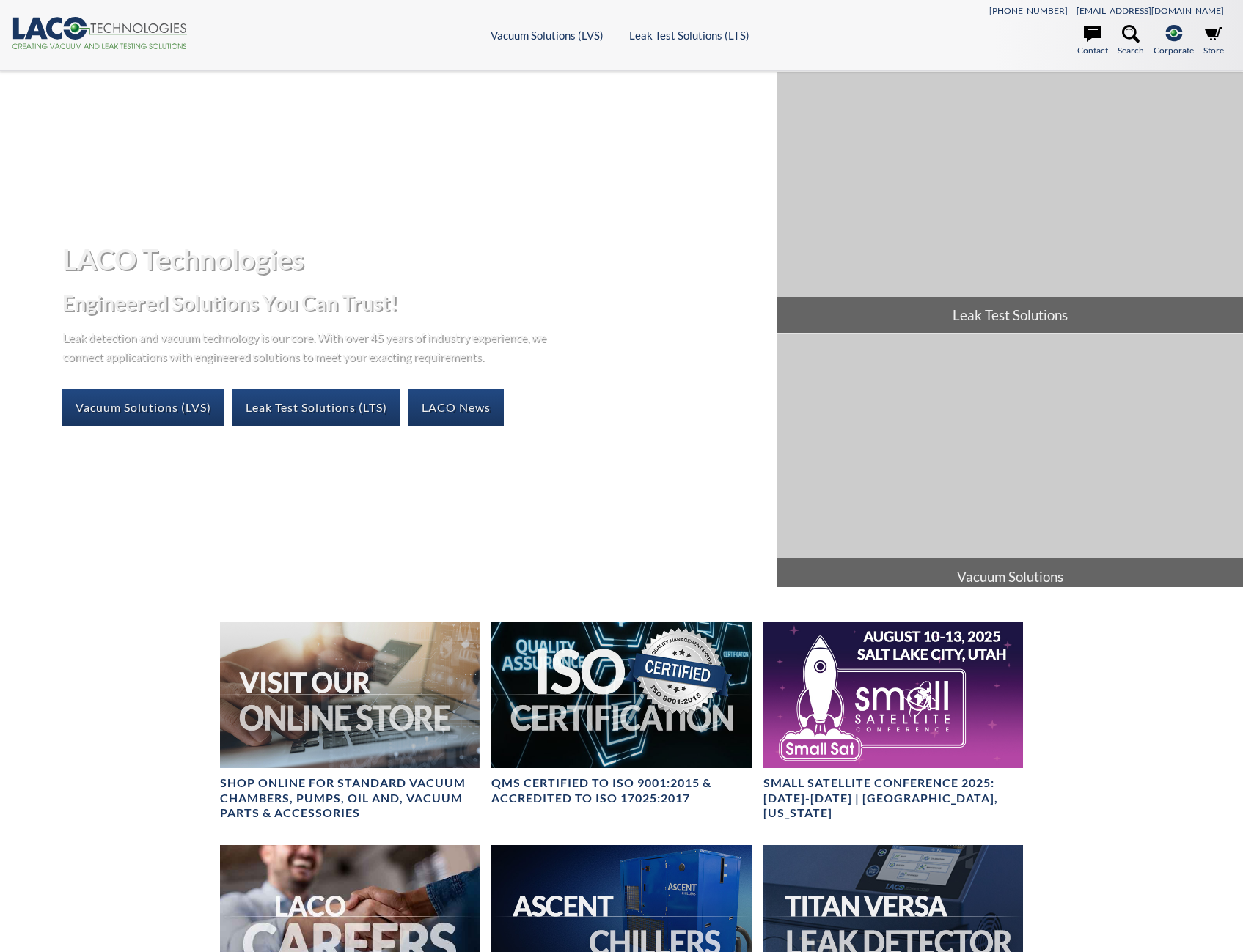  I want to click on a: Vacuum Solutions, so click(1010, 465).